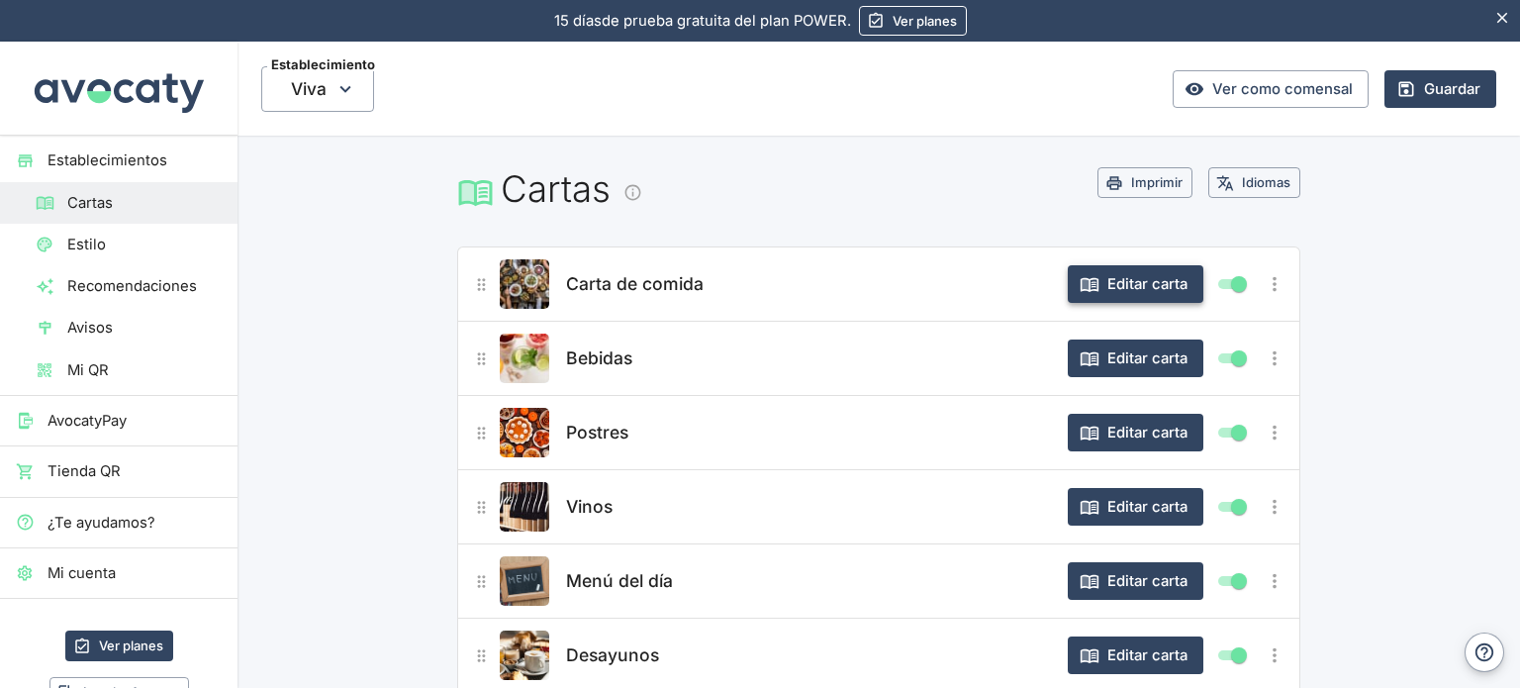 The image size is (1520, 688). I want to click on button: Menú del día, so click(620, 581).